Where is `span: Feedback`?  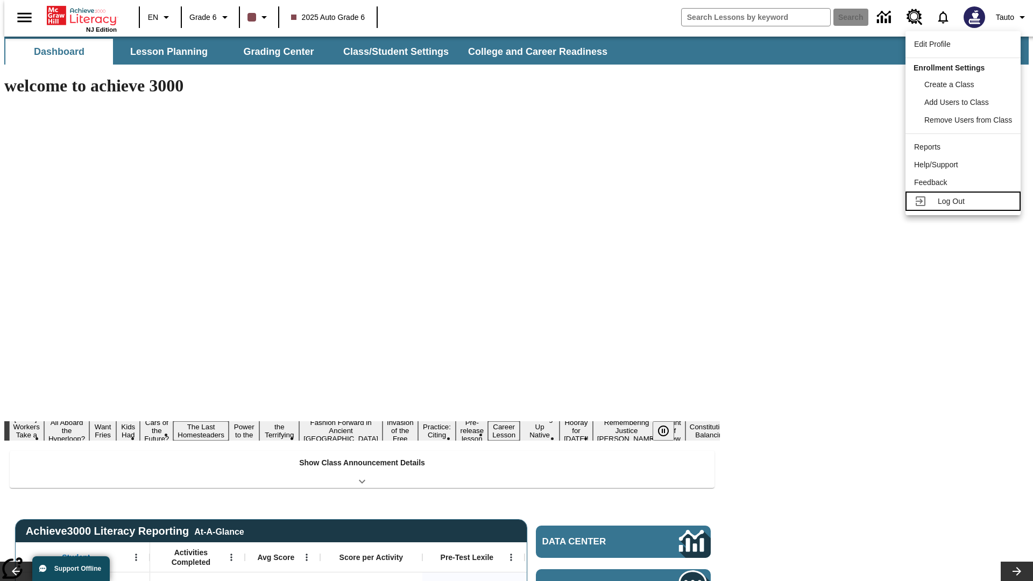 span: Feedback is located at coordinates (931, 182).